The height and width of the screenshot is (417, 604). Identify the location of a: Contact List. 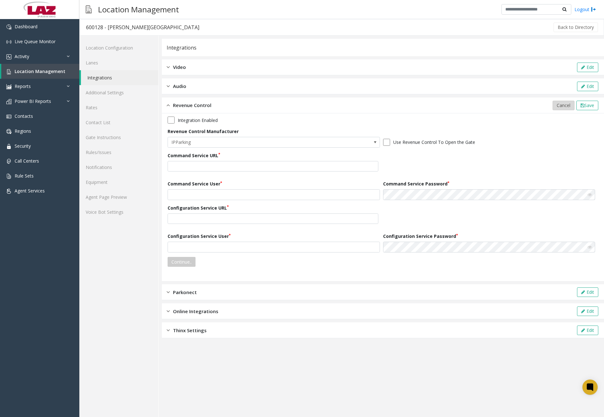
(119, 122).